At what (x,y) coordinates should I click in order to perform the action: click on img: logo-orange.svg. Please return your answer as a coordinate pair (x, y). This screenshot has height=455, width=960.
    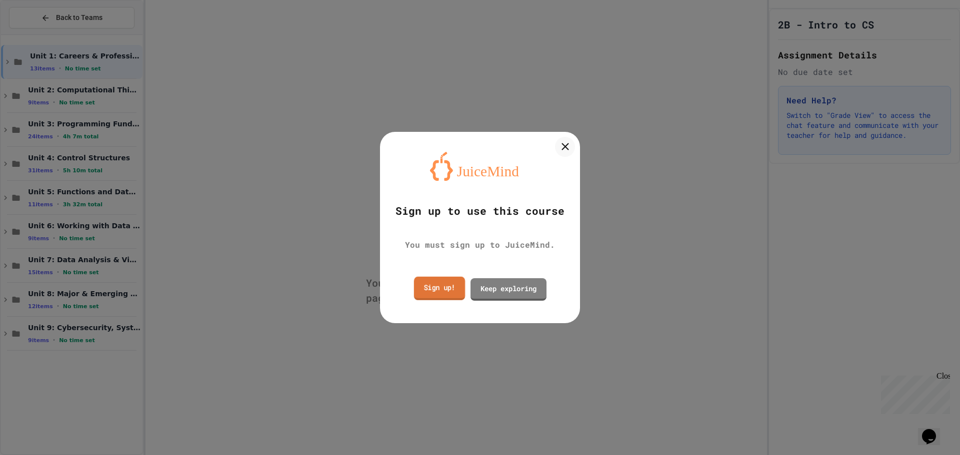
    Looking at the image, I should click on (480, 166).